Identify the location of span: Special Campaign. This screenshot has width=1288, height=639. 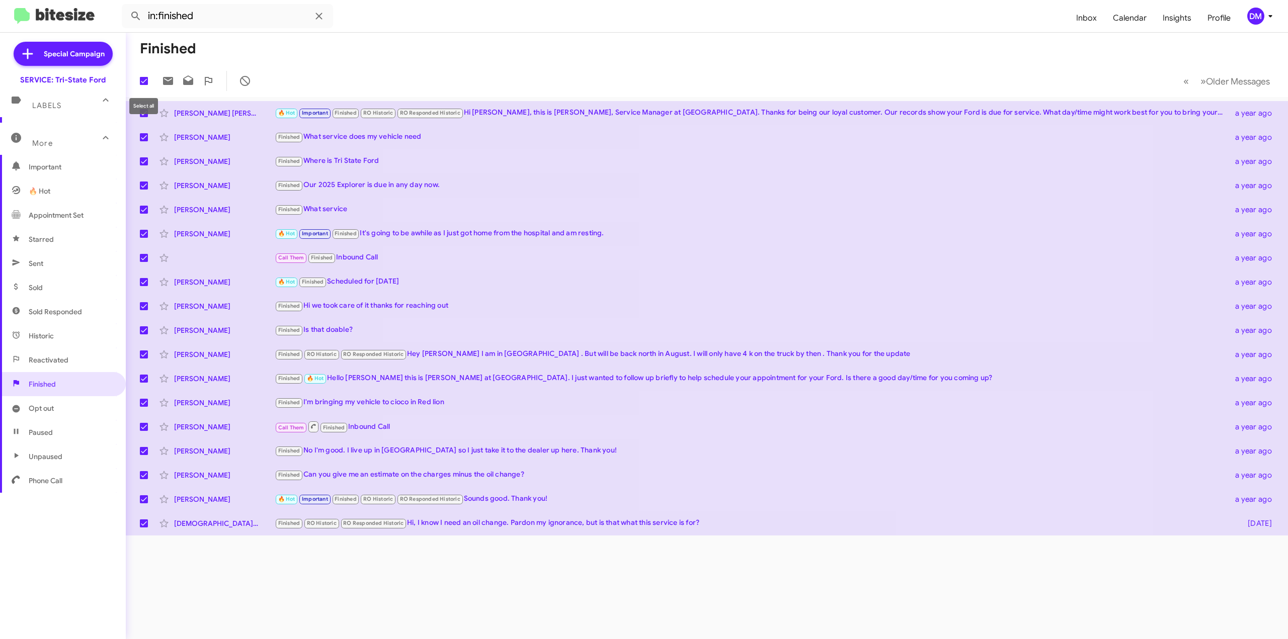
(74, 54).